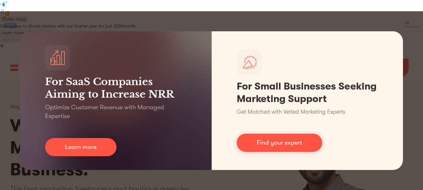 This screenshot has width=423, height=190. What do you see at coordinates (307, 93) in the screenshot?
I see `h1: For Small Businesses Seeking Marketing Support` at bounding box center [307, 93].